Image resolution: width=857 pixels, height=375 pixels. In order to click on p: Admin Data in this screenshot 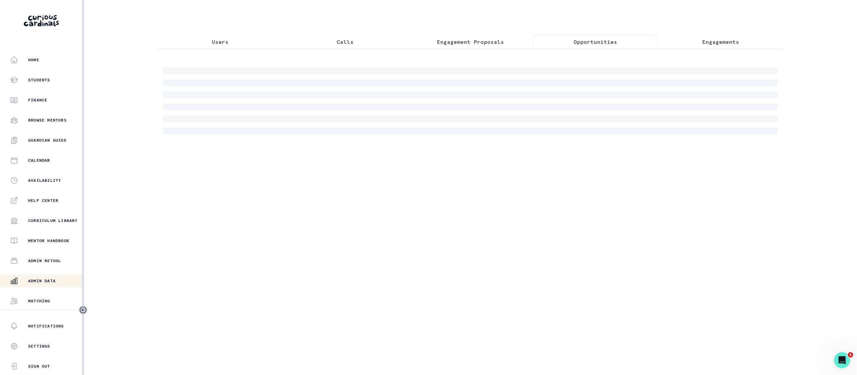, I will do `click(42, 281)`.